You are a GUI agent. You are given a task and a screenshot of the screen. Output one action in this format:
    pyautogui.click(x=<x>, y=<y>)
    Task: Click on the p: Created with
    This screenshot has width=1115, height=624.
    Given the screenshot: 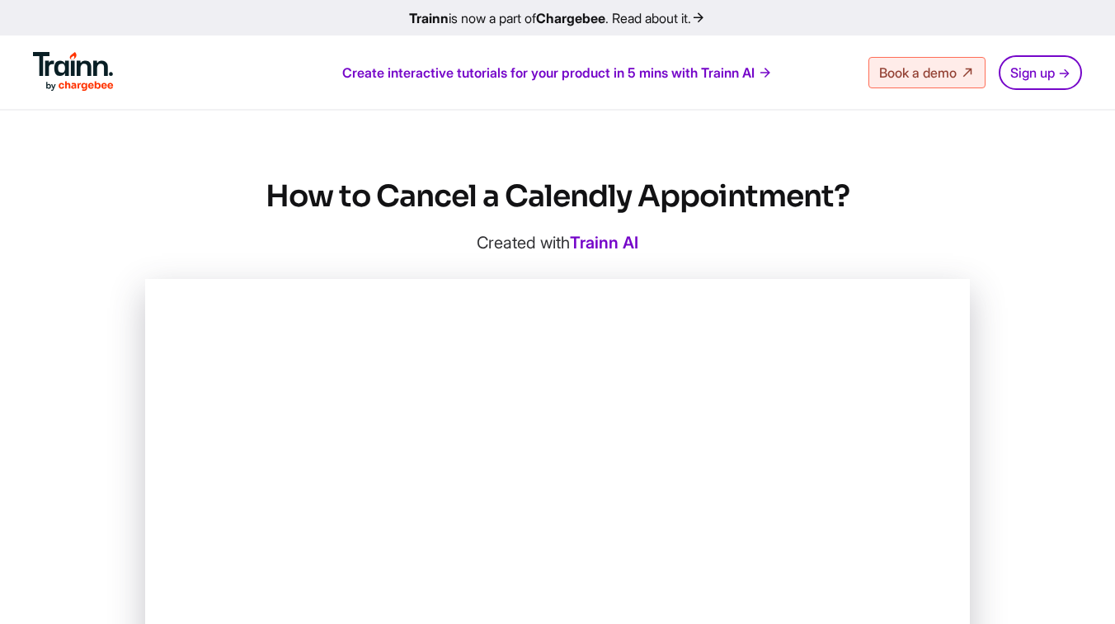 What is the action you would take?
    pyautogui.click(x=558, y=242)
    